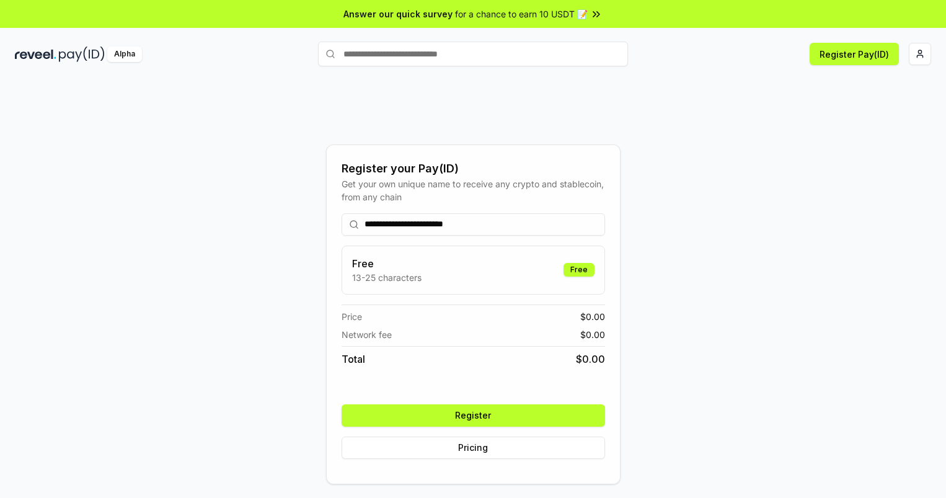 The width and height of the screenshot is (946, 498). Describe the element at coordinates (473, 169) in the screenshot. I see `div: Register your Pay(ID)` at that location.